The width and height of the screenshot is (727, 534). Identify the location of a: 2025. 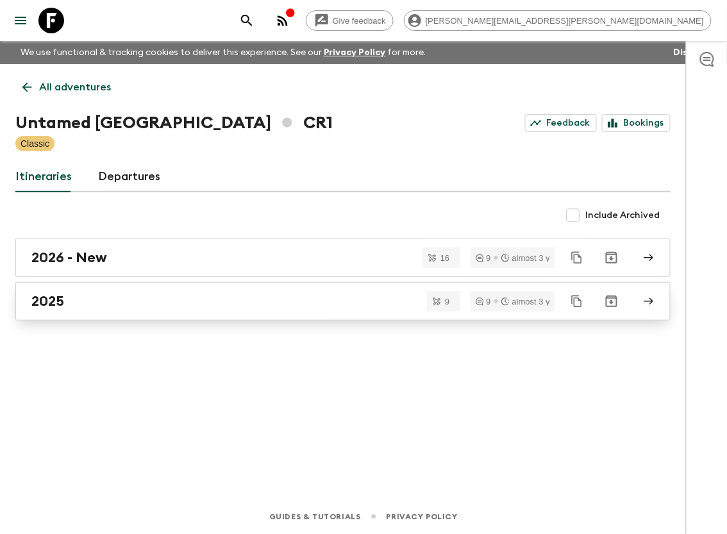
(343, 301).